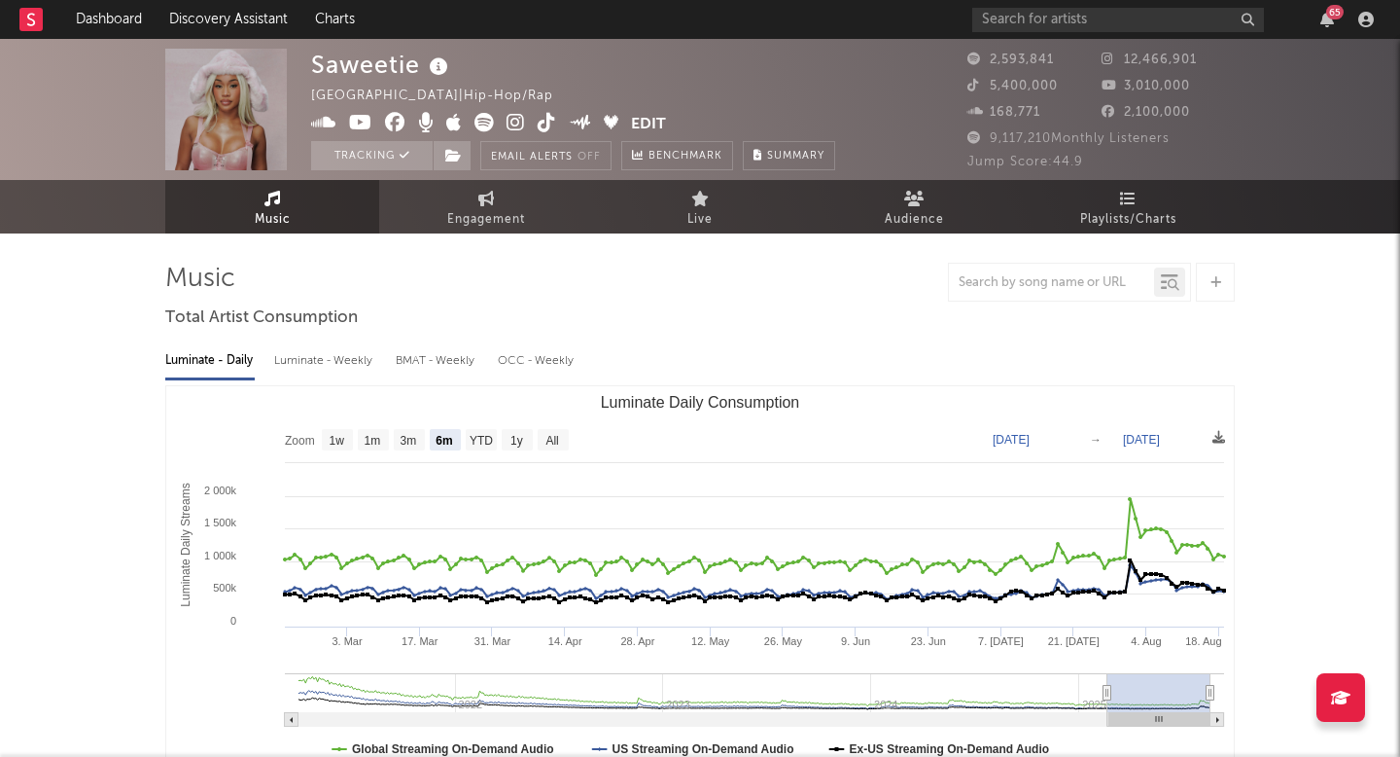 This screenshot has height=757, width=1400. What do you see at coordinates (686, 157) in the screenshot?
I see `span: Benchmark` at bounding box center [686, 157].